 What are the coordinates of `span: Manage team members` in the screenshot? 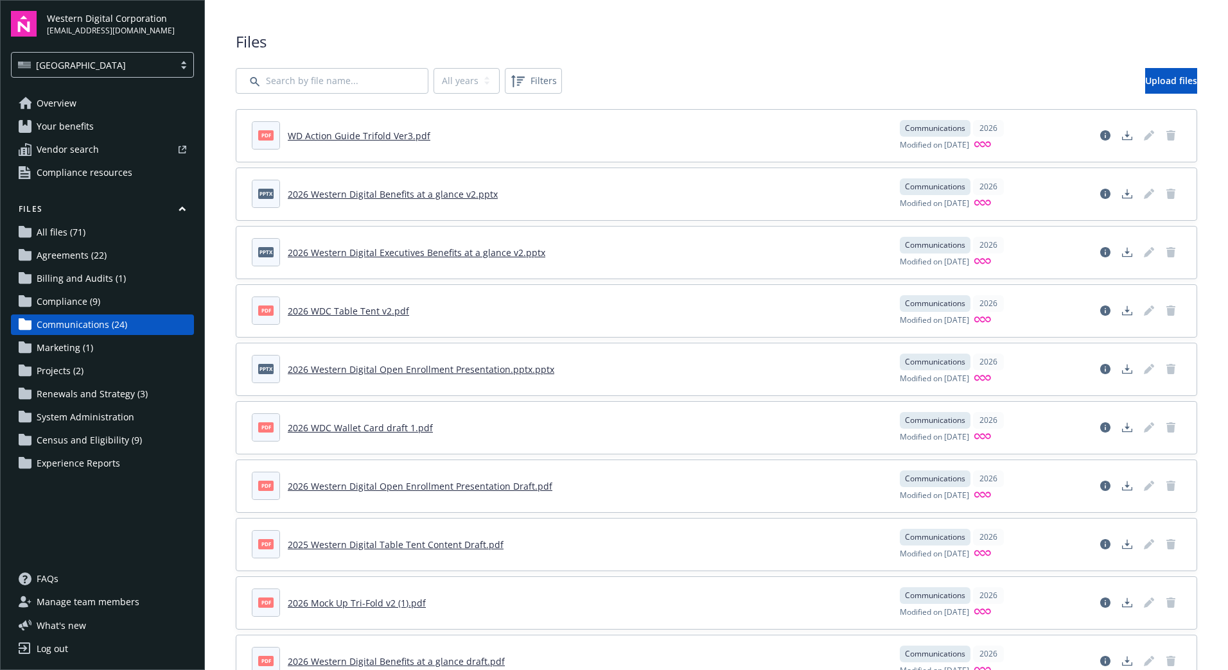 It's located at (88, 602).